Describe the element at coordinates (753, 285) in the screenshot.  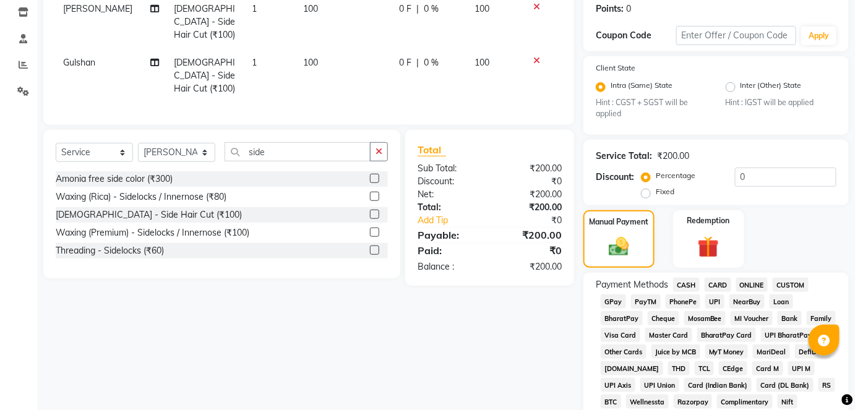
I see `span: ONLINE` at that location.